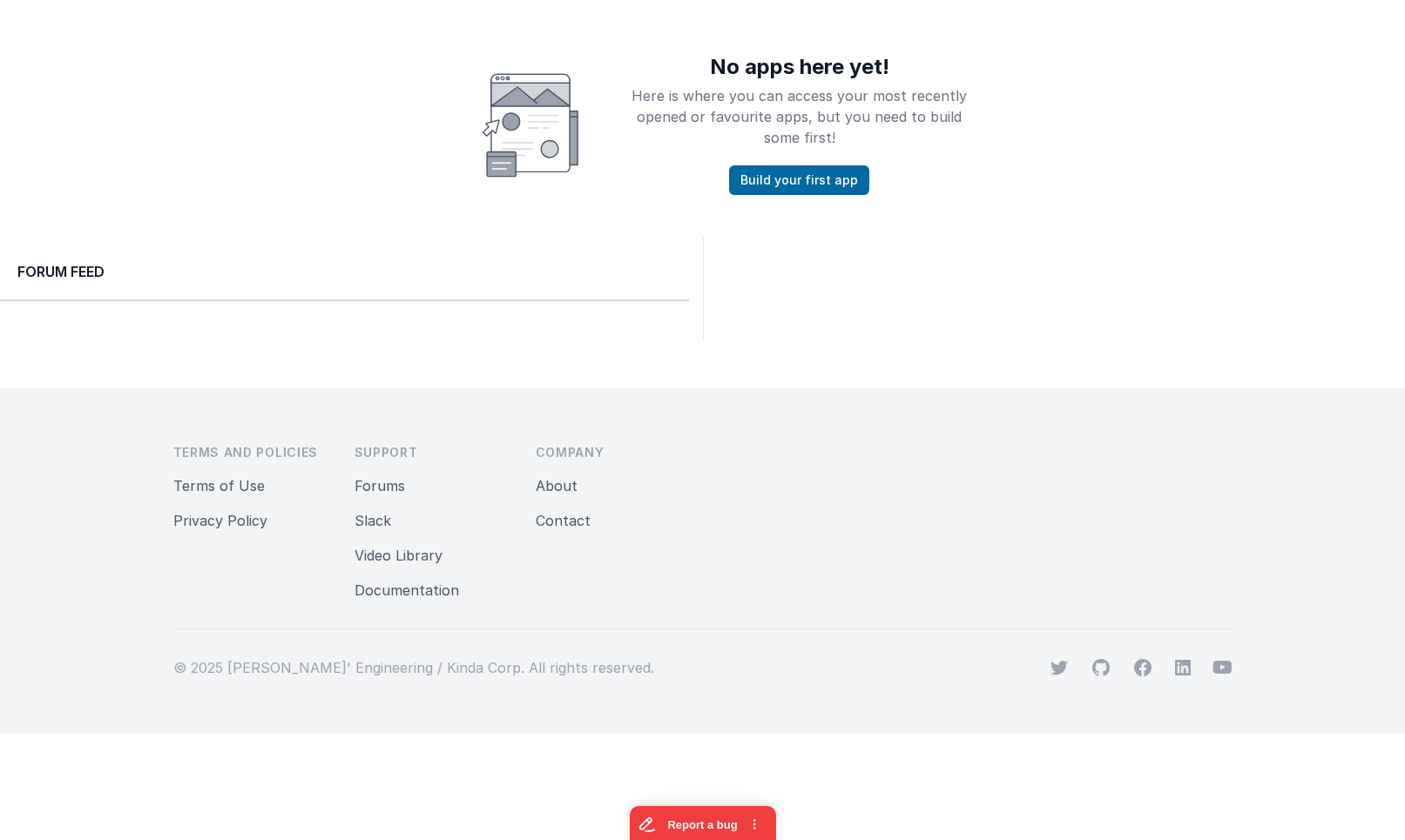  What do you see at coordinates (432, 453) in the screenshot?
I see `h3: Support` at bounding box center [432, 453].